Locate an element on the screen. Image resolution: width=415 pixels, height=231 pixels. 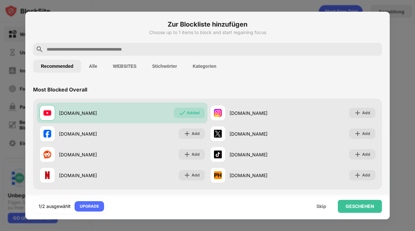
button: Kategorien is located at coordinates (204, 66).